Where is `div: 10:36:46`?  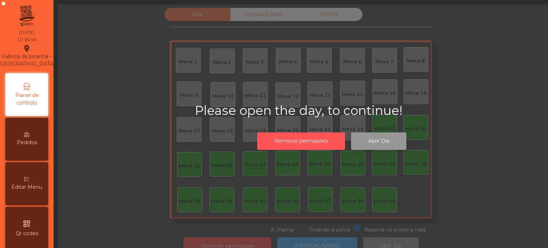 div: 10:36:46 is located at coordinates (27, 40).